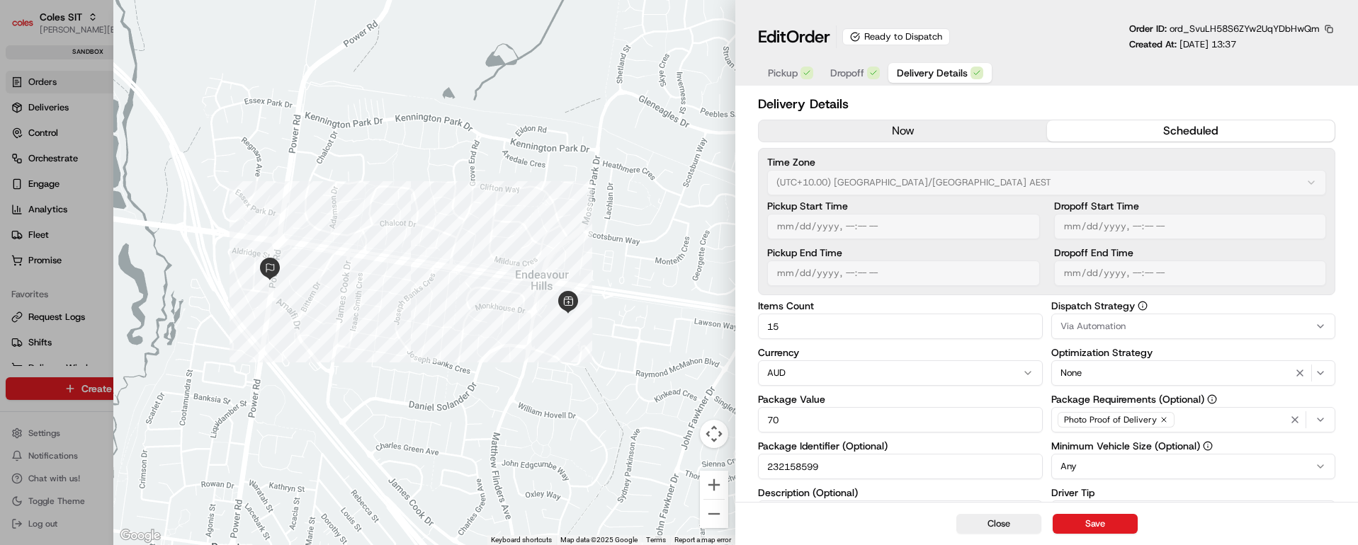 The height and width of the screenshot is (545, 1358). What do you see at coordinates (1142, 306) in the screenshot?
I see `button: Dispatch Strategy` at bounding box center [1142, 306].